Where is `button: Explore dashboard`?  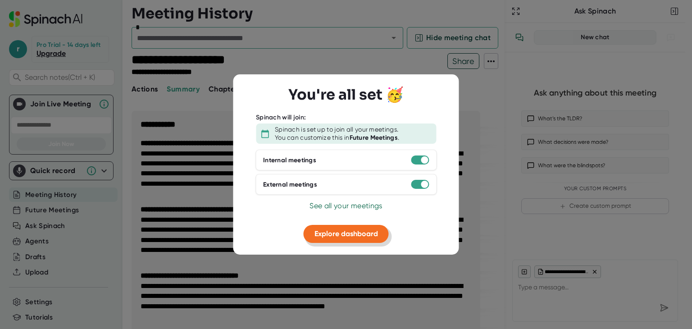
button: Explore dashboard is located at coordinates (346, 234).